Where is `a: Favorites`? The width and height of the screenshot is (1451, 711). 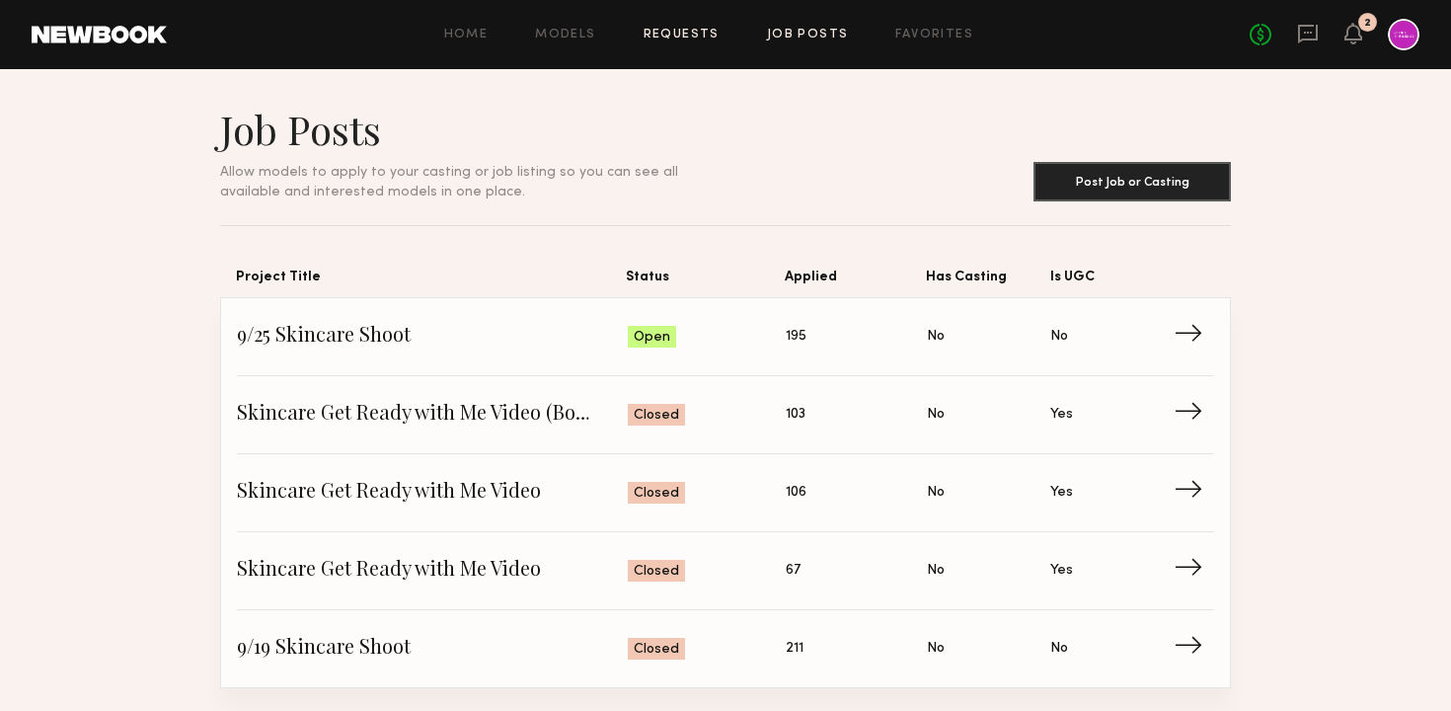 a: Favorites is located at coordinates (934, 35).